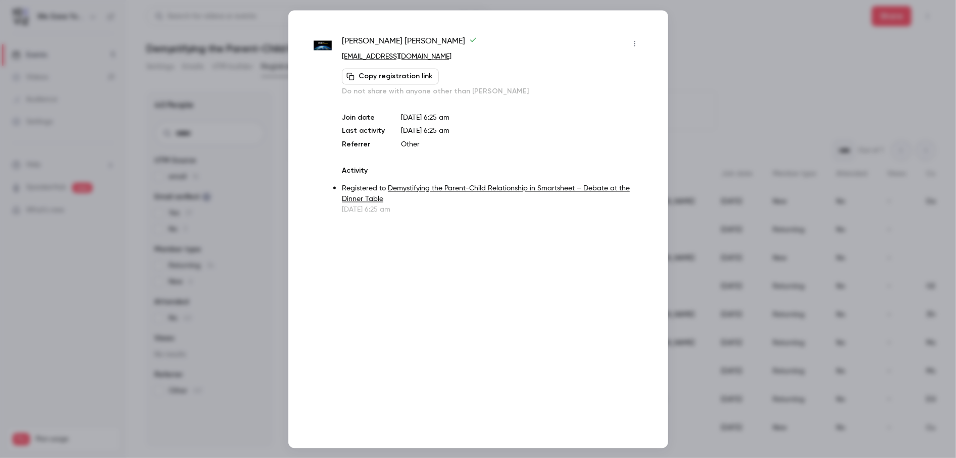 This screenshot has width=956, height=458. Describe the element at coordinates (363, 118) in the screenshot. I see `p: Join date` at that location.